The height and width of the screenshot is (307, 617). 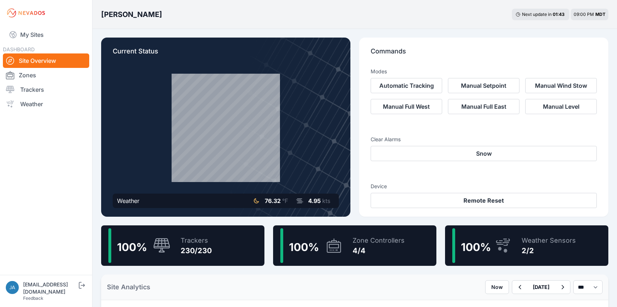 What do you see at coordinates (46, 35) in the screenshot?
I see `a: My Sites` at bounding box center [46, 35].